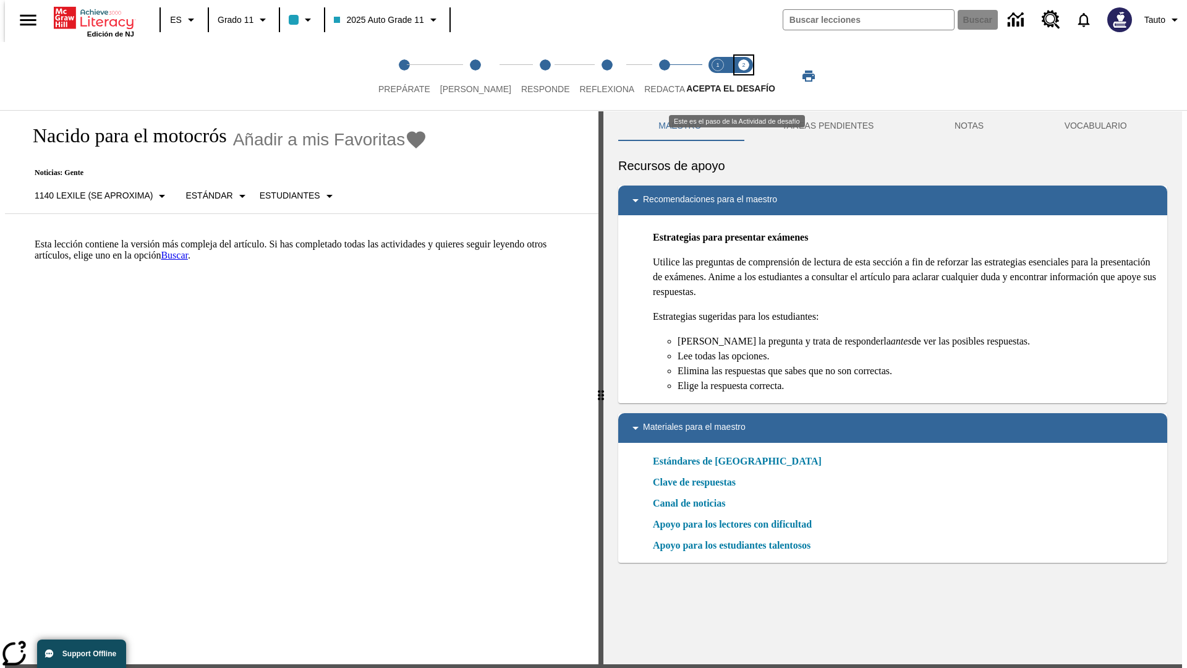 This screenshot has height=668, width=1187. Describe the element at coordinates (123, 135) in the screenshot. I see `h1: Nacido para el motocrós` at that location.